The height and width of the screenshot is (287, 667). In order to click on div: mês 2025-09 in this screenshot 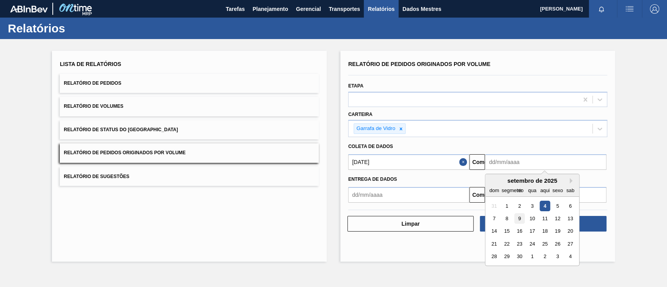, I will do `click(532, 231)`.